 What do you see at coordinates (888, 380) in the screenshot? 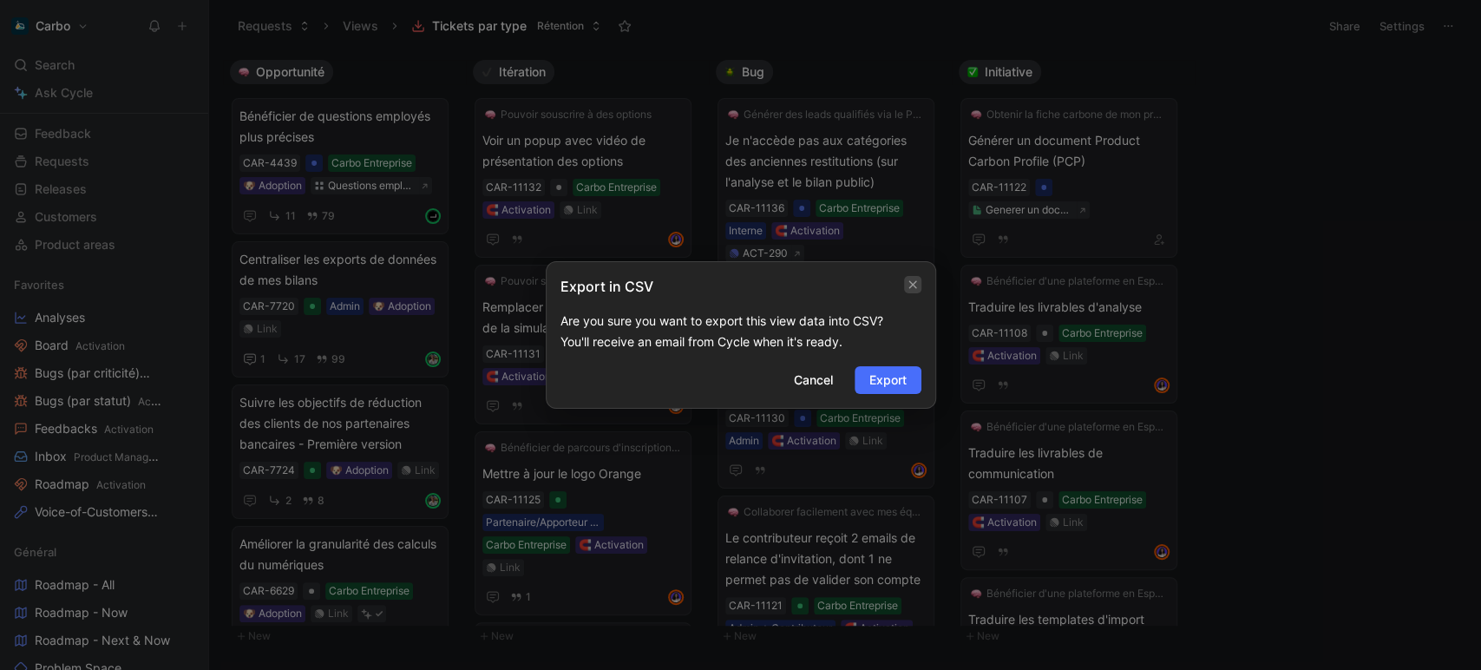
I see `span: Export` at bounding box center [888, 380].